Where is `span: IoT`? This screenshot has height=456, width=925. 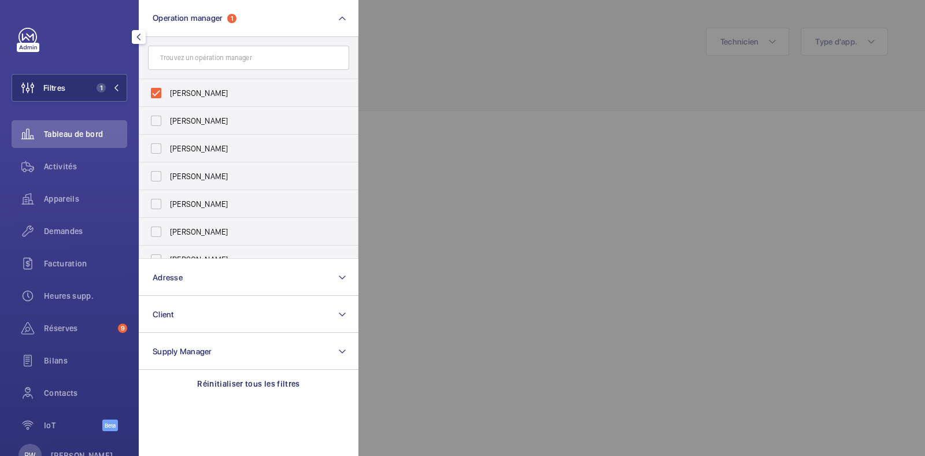
span: IoT is located at coordinates (73, 425).